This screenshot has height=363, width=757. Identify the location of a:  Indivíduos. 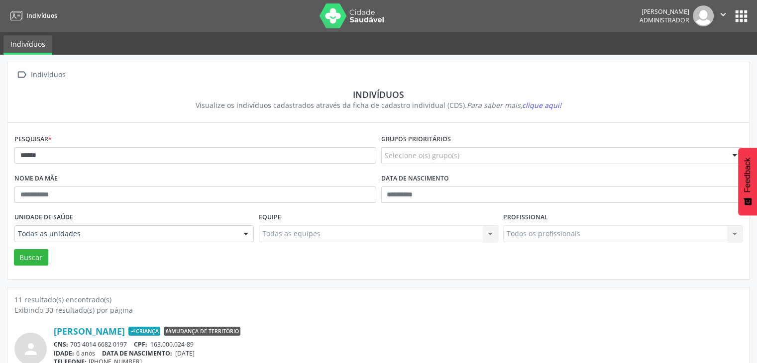
(41, 75).